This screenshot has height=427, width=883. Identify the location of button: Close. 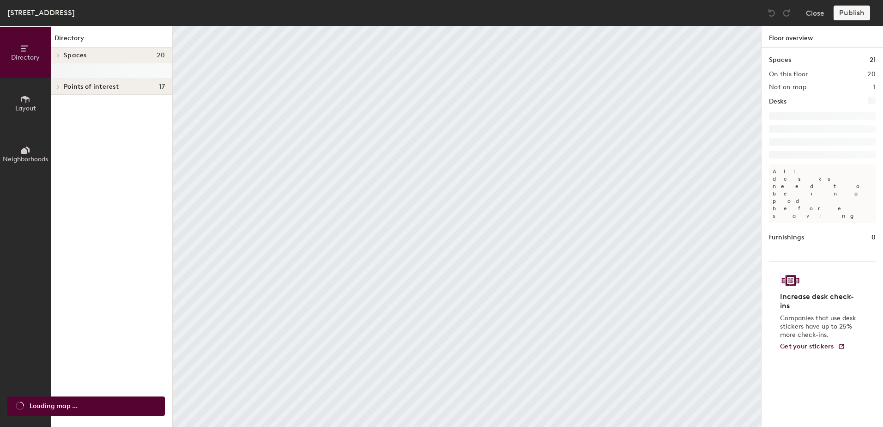
(815, 13).